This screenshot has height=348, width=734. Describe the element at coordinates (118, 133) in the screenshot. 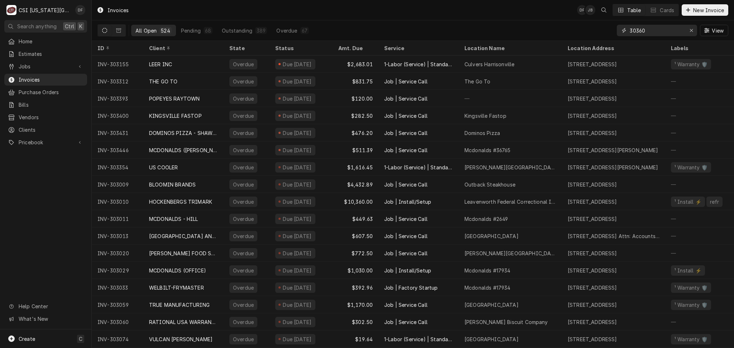

I see `div: INV-303431` at that location.